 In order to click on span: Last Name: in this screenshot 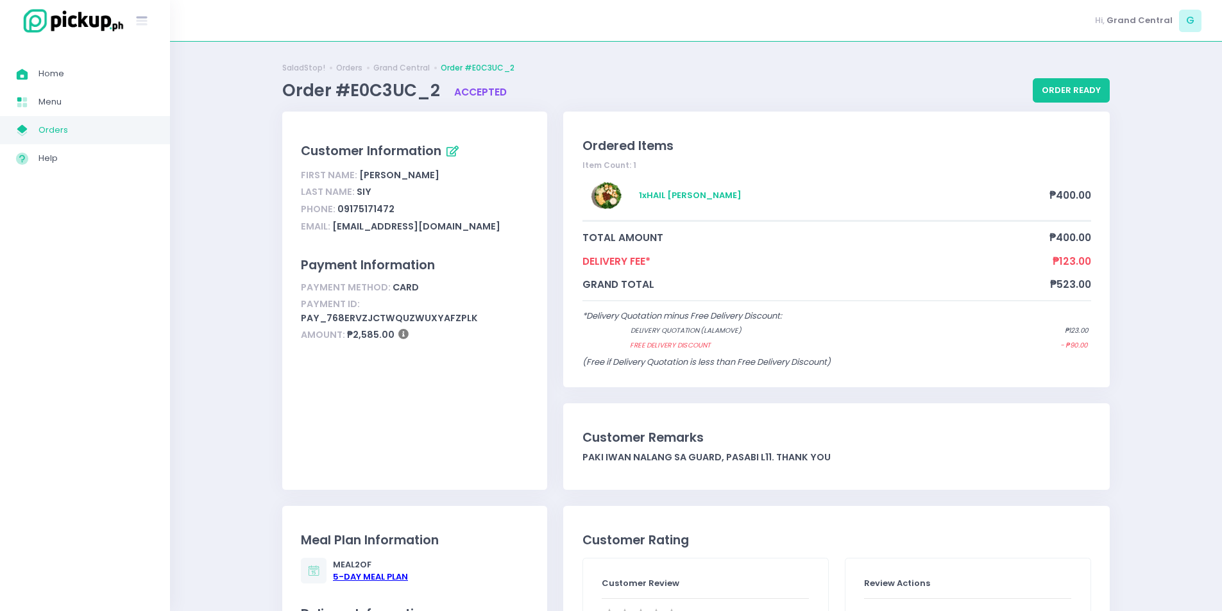, I will do `click(328, 192)`.